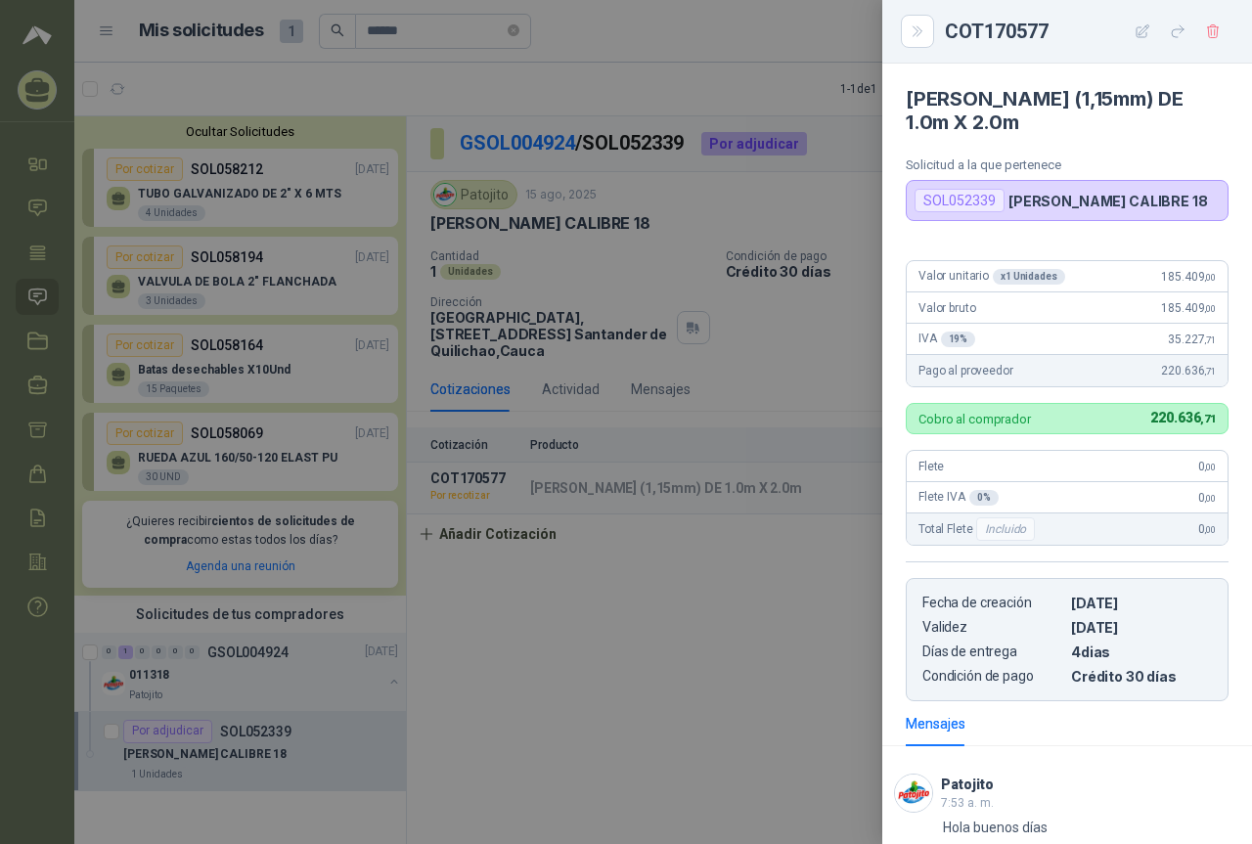 Image resolution: width=1252 pixels, height=844 pixels. What do you see at coordinates (959, 339) in the screenshot?
I see `div: 19 %` at bounding box center [959, 339].